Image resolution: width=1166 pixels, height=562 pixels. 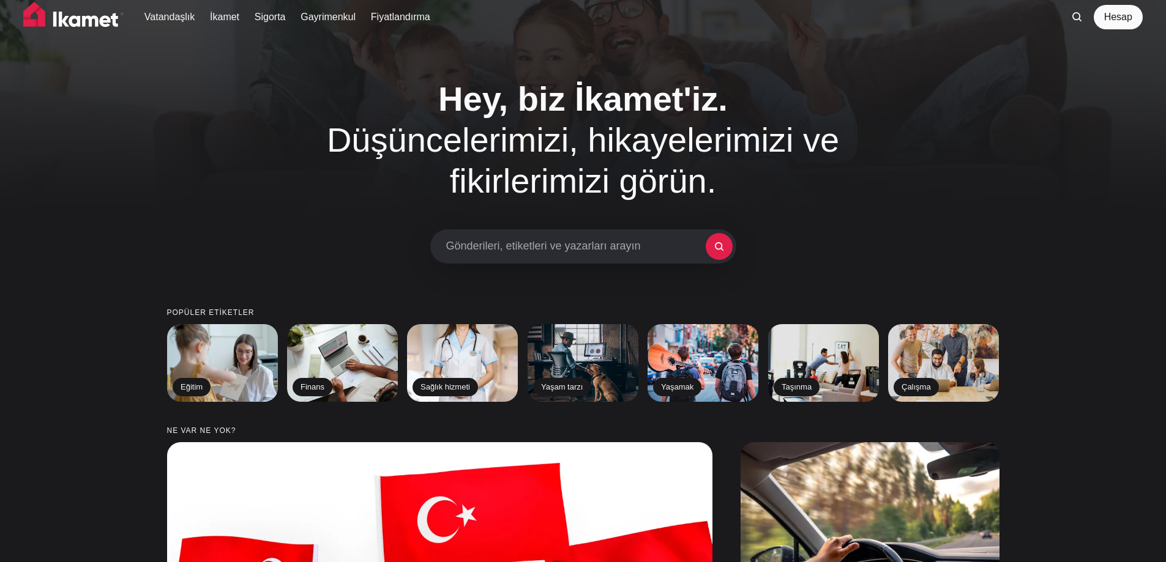 What do you see at coordinates (462, 363) in the screenshot?
I see `a: Sağlık hizmeti` at bounding box center [462, 363].